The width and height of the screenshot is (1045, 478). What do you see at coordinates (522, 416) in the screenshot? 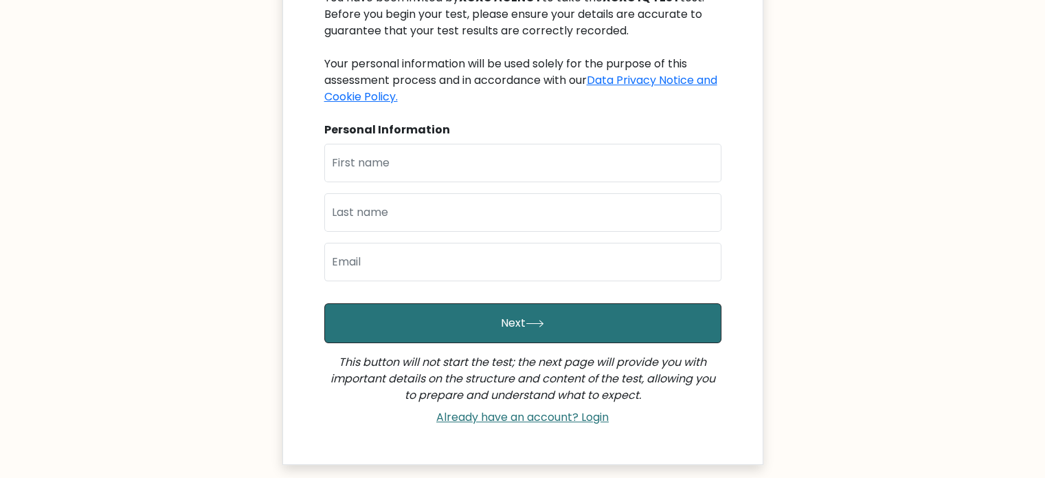
I see `a: Already have an account? Login` at bounding box center [522, 416].